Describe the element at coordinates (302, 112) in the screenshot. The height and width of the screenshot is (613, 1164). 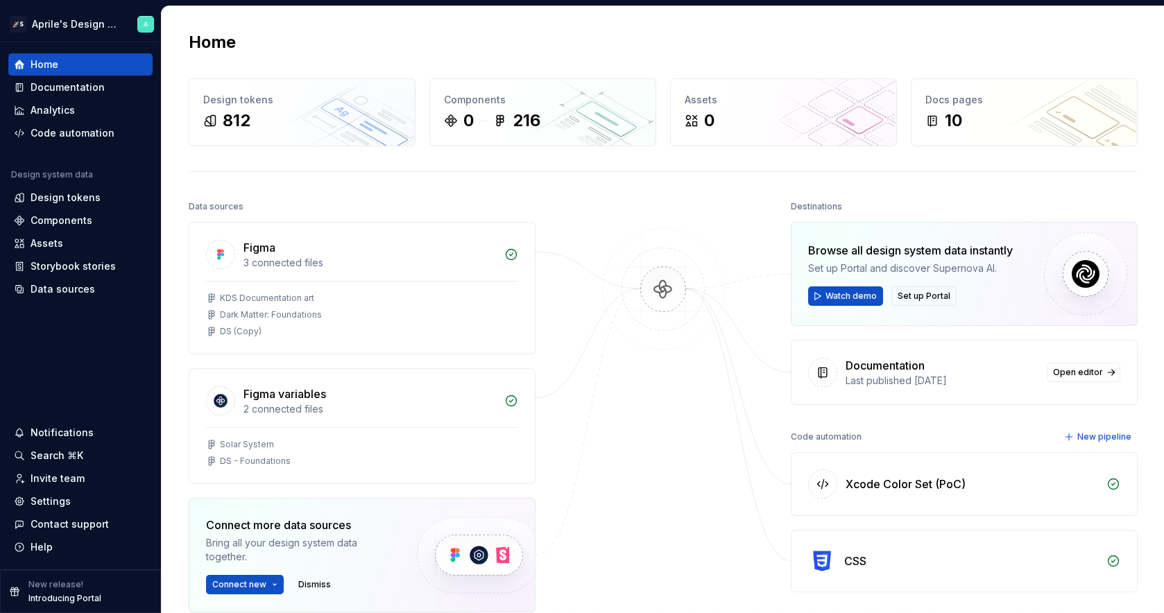
I see `a: Design tokens812` at that location.